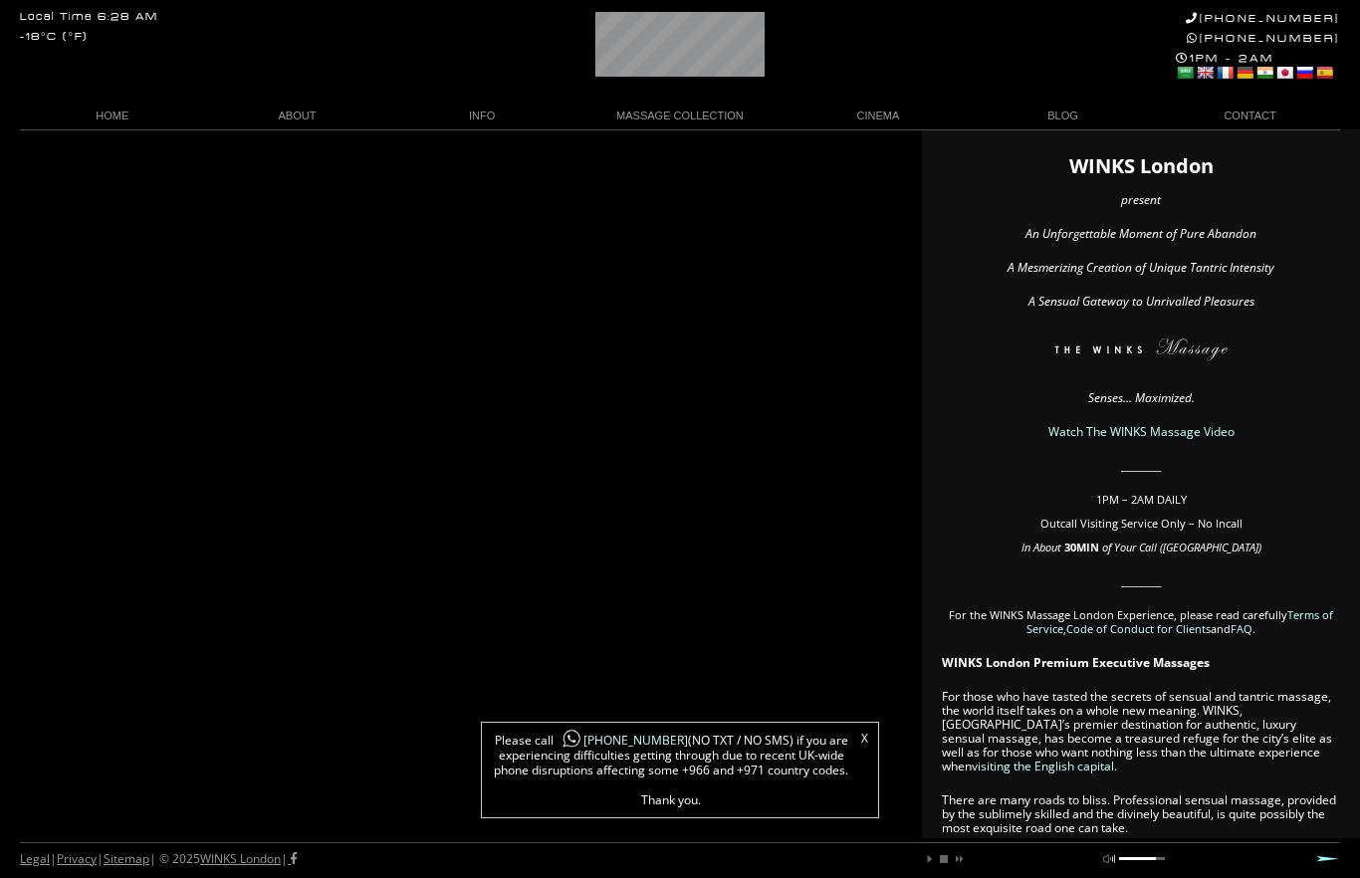 The width and height of the screenshot is (1360, 878). What do you see at coordinates (77, 858) in the screenshot?
I see `a: Privacy` at bounding box center [77, 858].